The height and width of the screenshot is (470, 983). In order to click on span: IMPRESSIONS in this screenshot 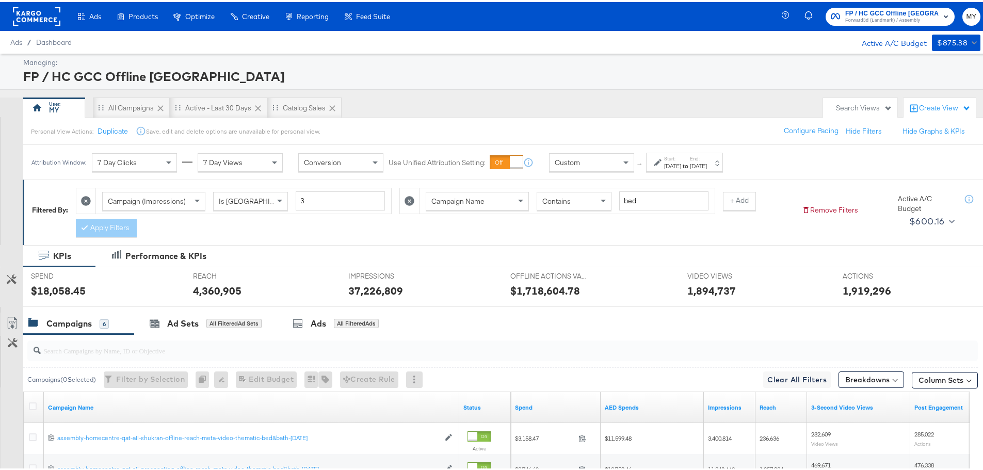, I will do `click(387, 274)`.